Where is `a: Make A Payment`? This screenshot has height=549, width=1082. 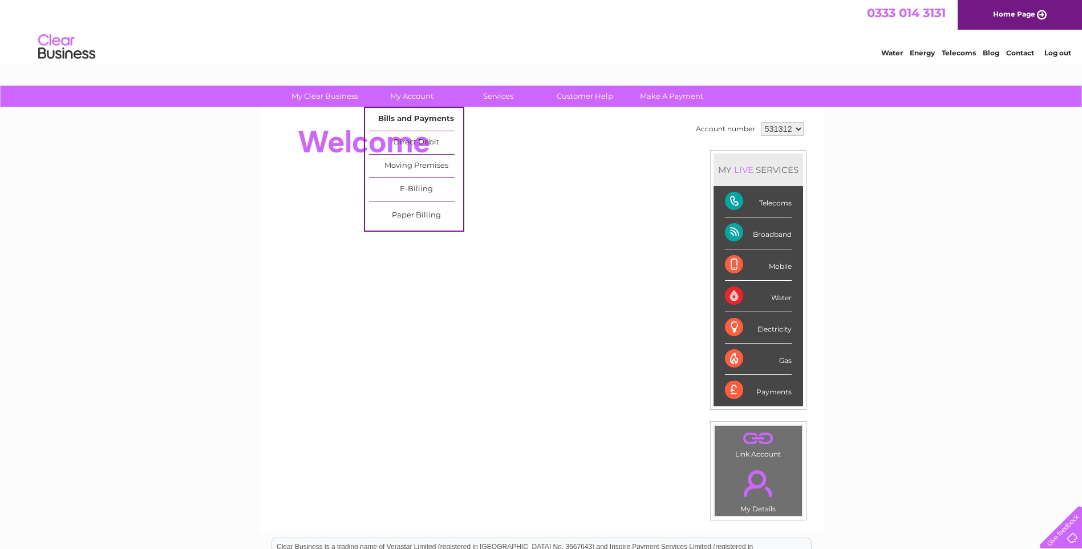
a: Make A Payment is located at coordinates (671, 96).